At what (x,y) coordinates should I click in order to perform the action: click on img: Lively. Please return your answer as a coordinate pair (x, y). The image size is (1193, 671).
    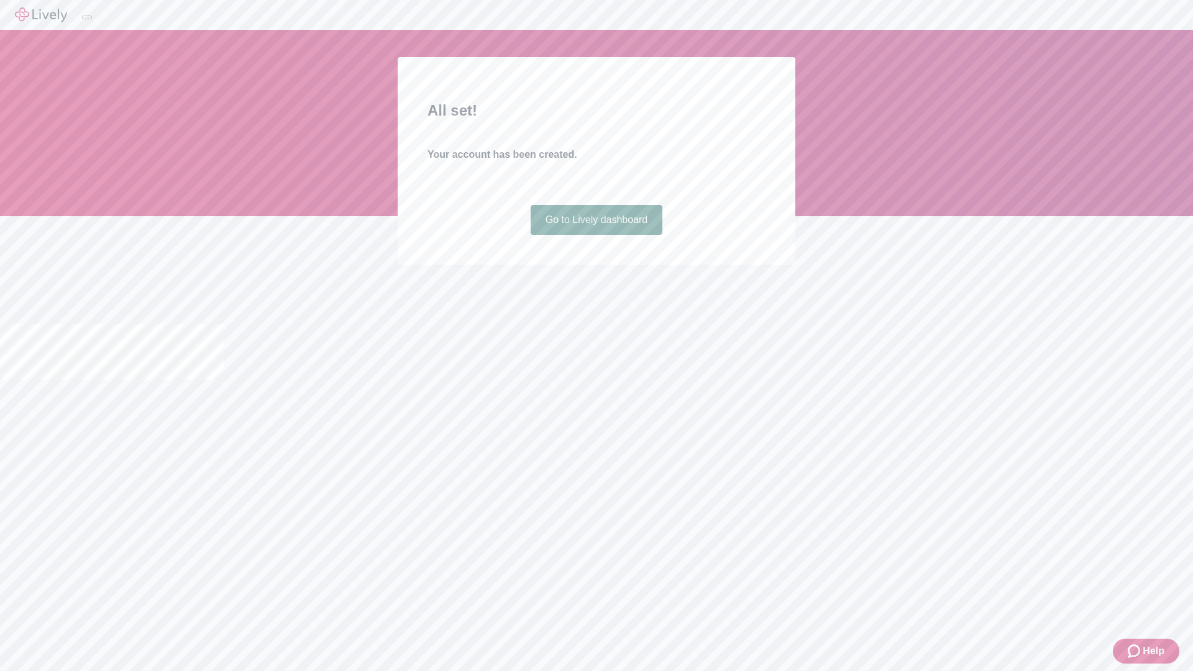
    Looking at the image, I should click on (41, 15).